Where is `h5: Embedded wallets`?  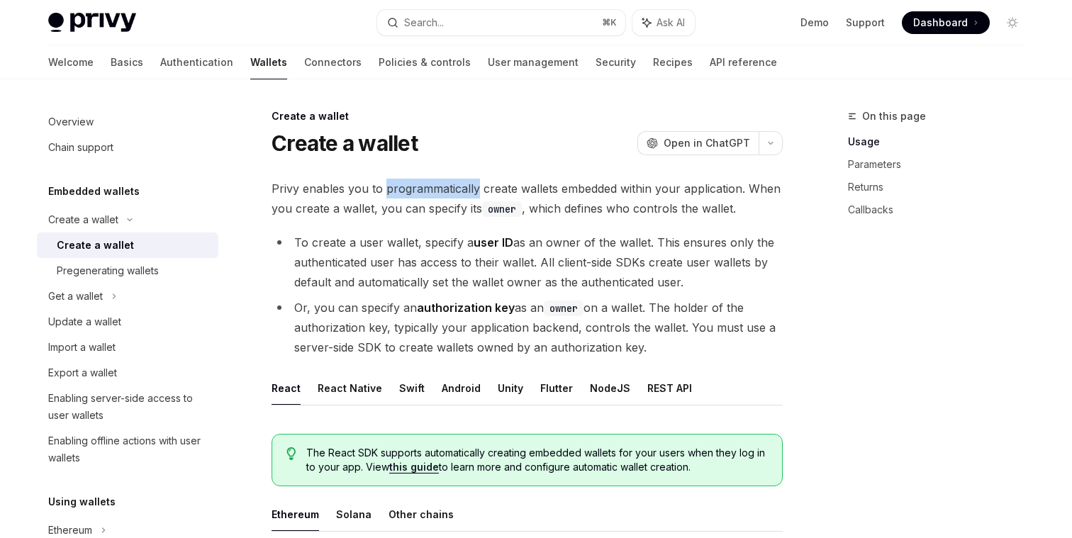 h5: Embedded wallets is located at coordinates (94, 191).